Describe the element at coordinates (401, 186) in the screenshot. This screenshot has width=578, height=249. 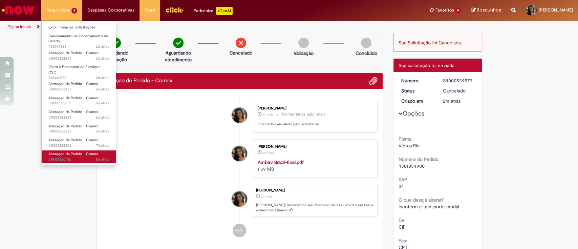
I see `span: S4` at that location.